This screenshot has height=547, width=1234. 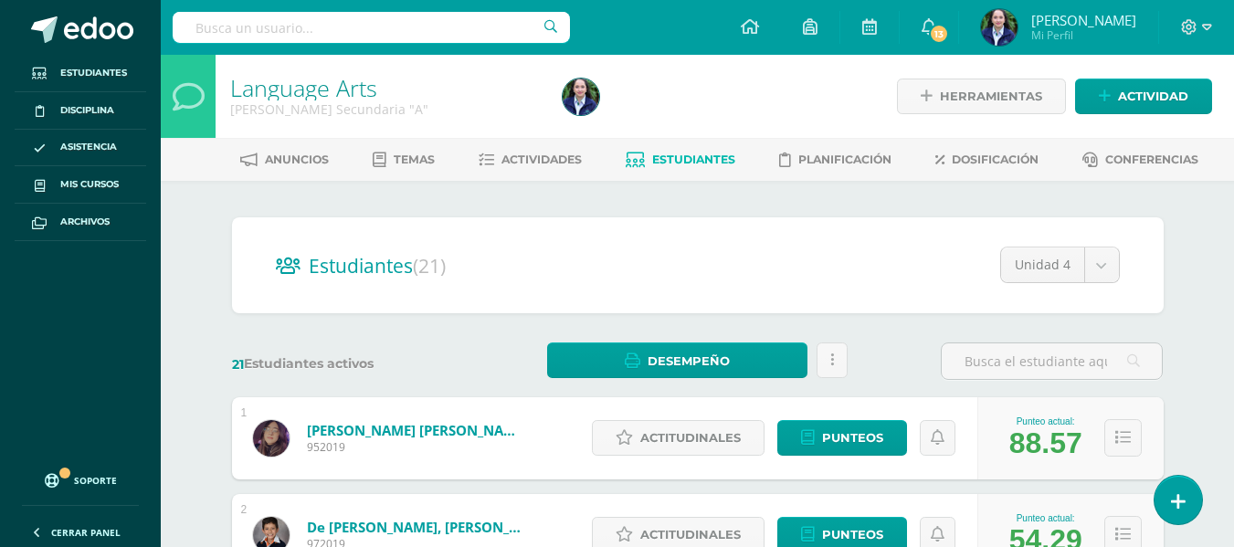 What do you see at coordinates (852, 438) in the screenshot?
I see `span: Punteos` at bounding box center [852, 438].